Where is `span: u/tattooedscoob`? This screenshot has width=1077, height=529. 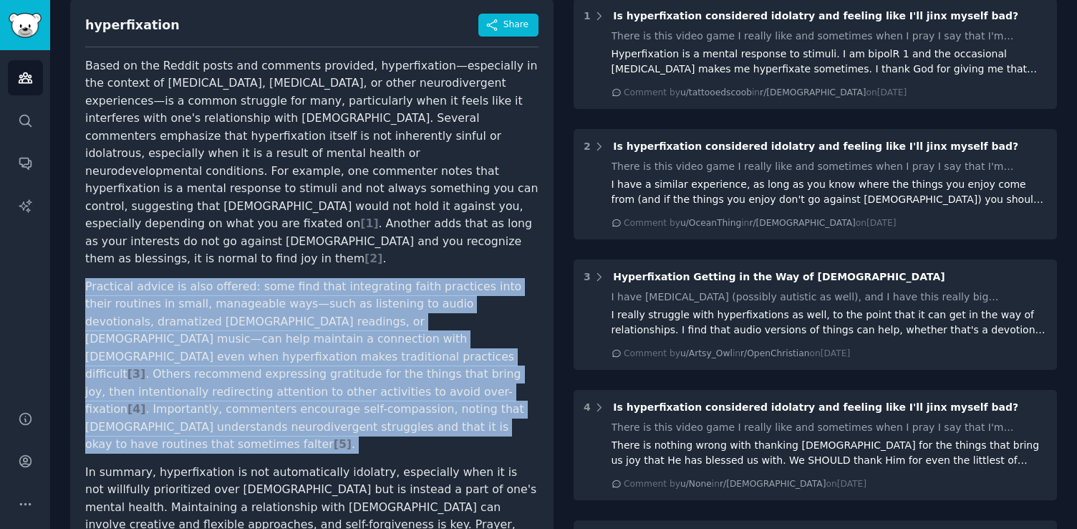
span: u/tattooedscoob is located at coordinates (716, 92).